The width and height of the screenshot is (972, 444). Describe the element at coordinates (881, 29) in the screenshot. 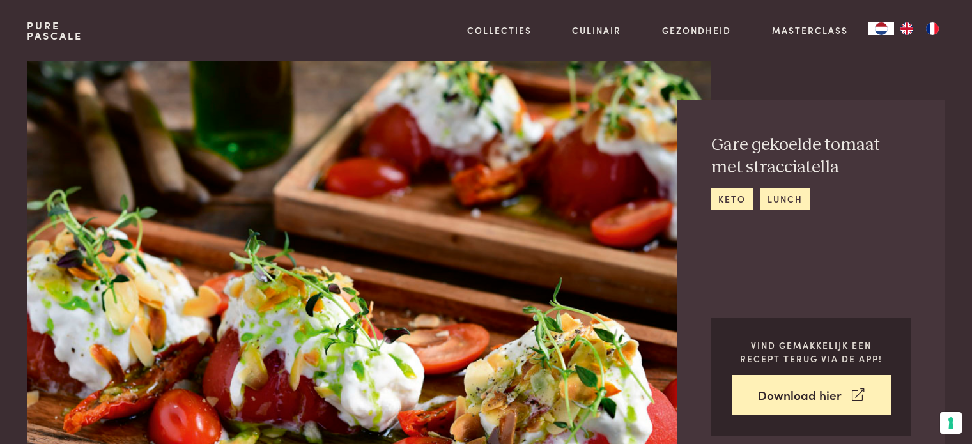

I see `a: NL` at that location.